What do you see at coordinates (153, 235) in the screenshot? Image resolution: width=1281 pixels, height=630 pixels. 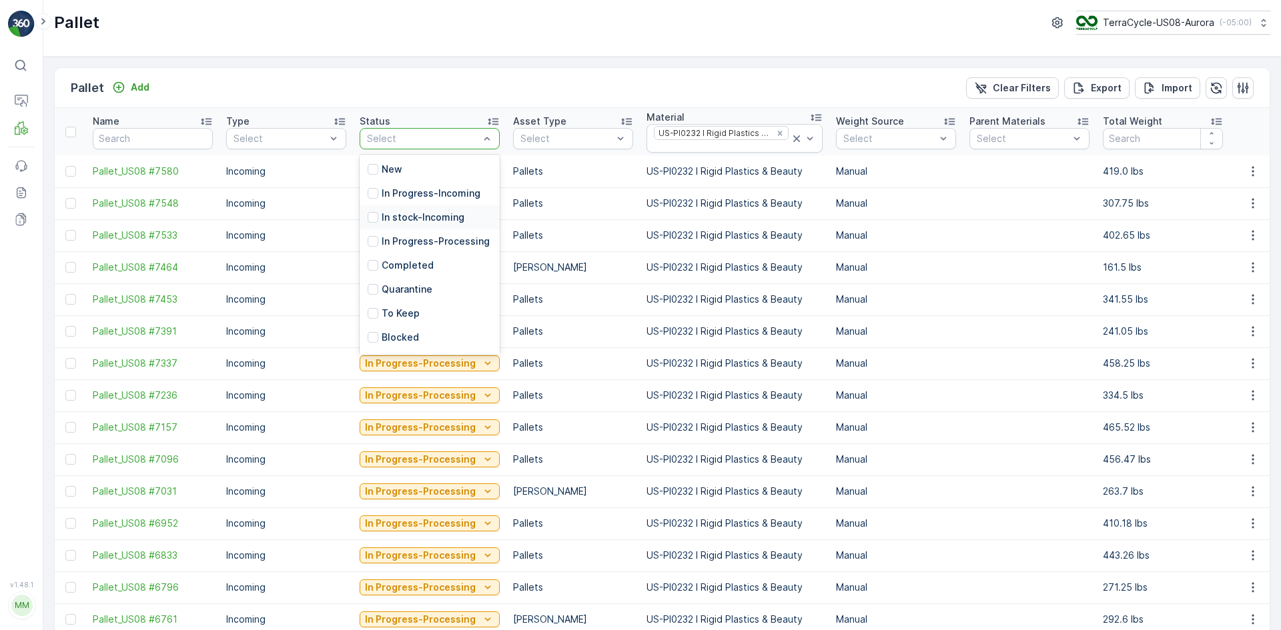 I see `a: Pallet_US08 #7533` at bounding box center [153, 235].